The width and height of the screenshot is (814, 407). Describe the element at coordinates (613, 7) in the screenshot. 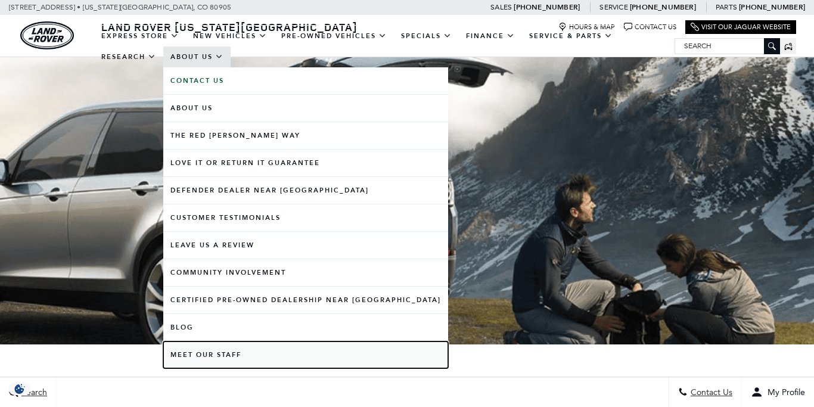

I see `span: Service` at that location.